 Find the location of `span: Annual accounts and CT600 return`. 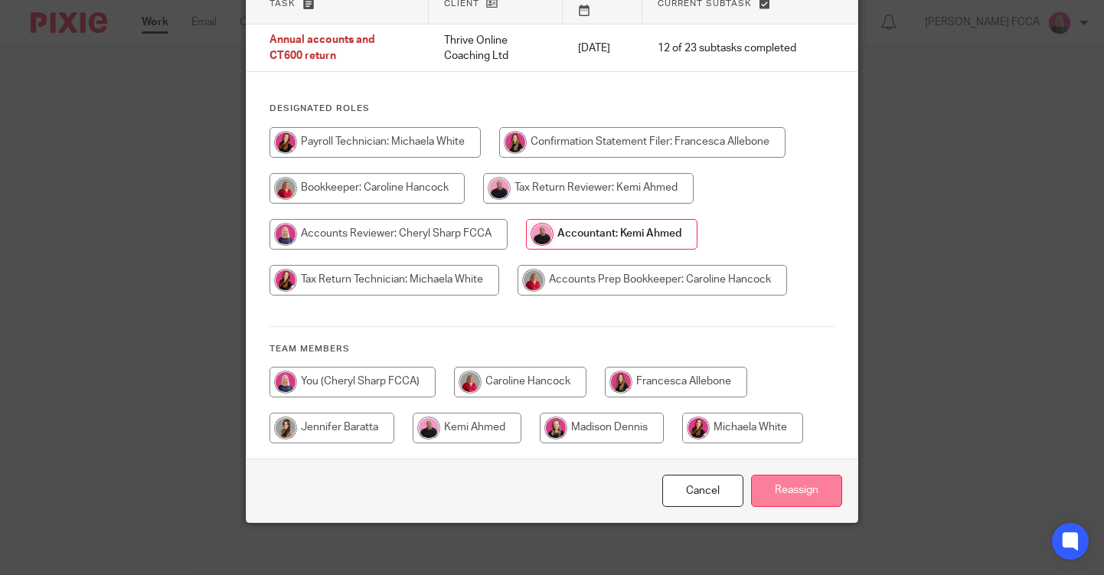

span: Annual accounts and CT600 return is located at coordinates (322, 48).